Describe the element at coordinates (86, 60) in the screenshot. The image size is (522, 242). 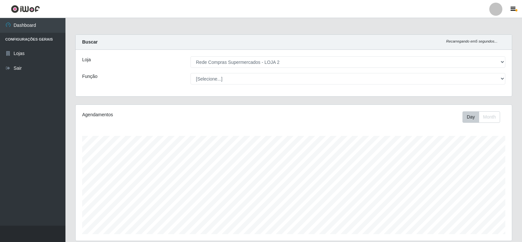
I see `label: Loja` at that location.